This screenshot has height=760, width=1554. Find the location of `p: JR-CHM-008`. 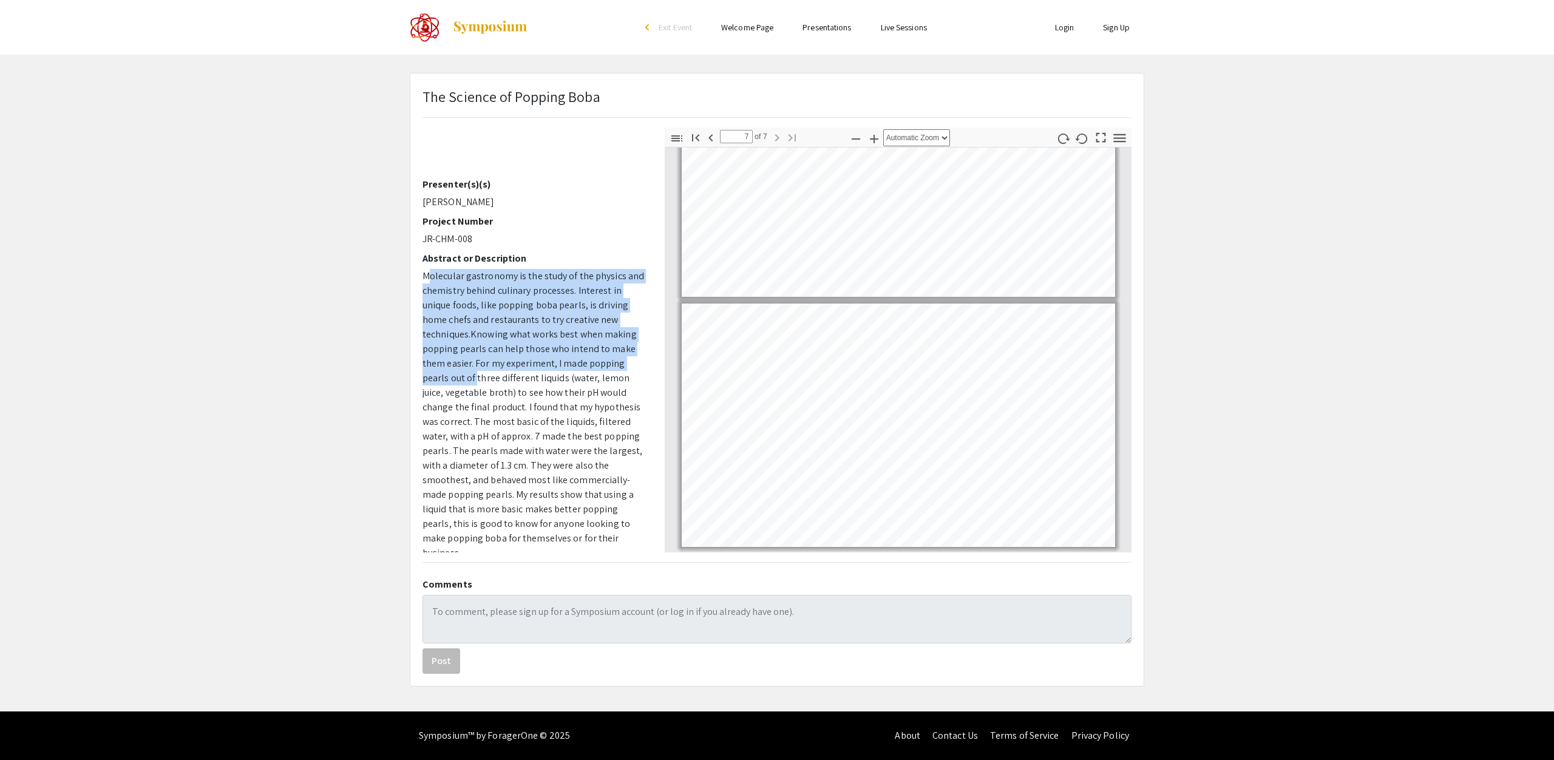

p: JR-CHM-008 is located at coordinates (534, 239).